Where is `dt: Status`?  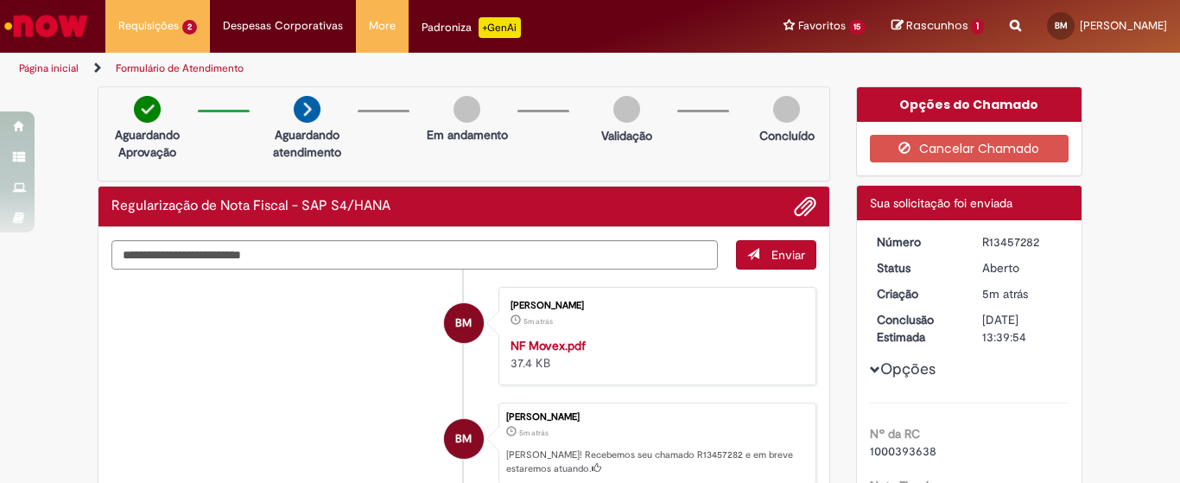 dt: Status is located at coordinates (917, 268).